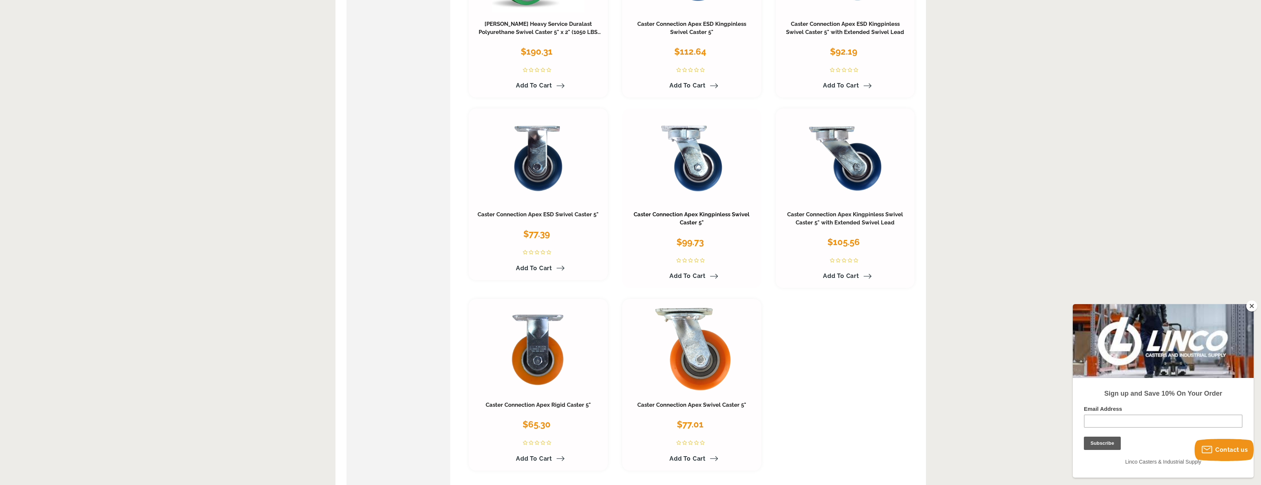  I want to click on button: Subscribe, so click(27, 18).